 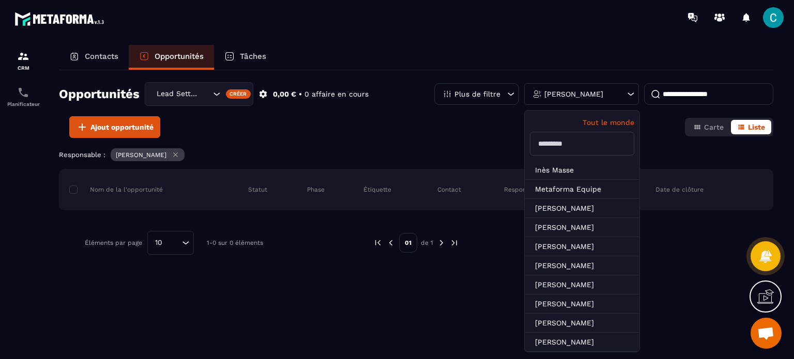 I want to click on p: Date de clôture, so click(x=679, y=190).